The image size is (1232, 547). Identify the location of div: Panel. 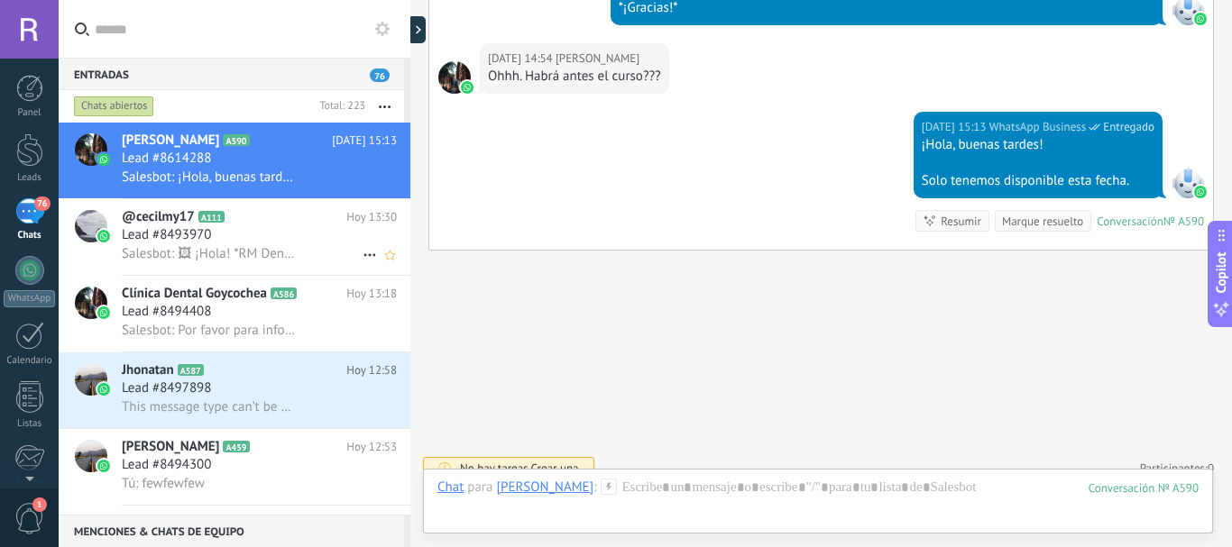
(30, 113).